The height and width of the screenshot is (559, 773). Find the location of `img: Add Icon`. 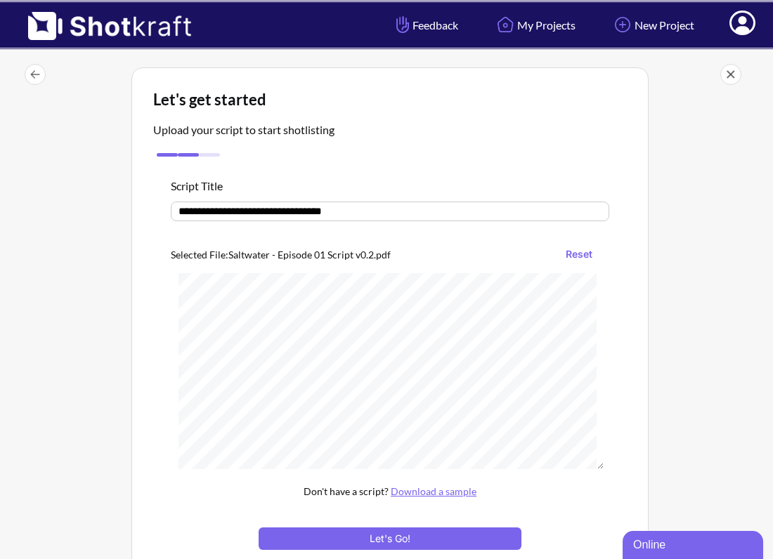

img: Add Icon is located at coordinates (622, 25).